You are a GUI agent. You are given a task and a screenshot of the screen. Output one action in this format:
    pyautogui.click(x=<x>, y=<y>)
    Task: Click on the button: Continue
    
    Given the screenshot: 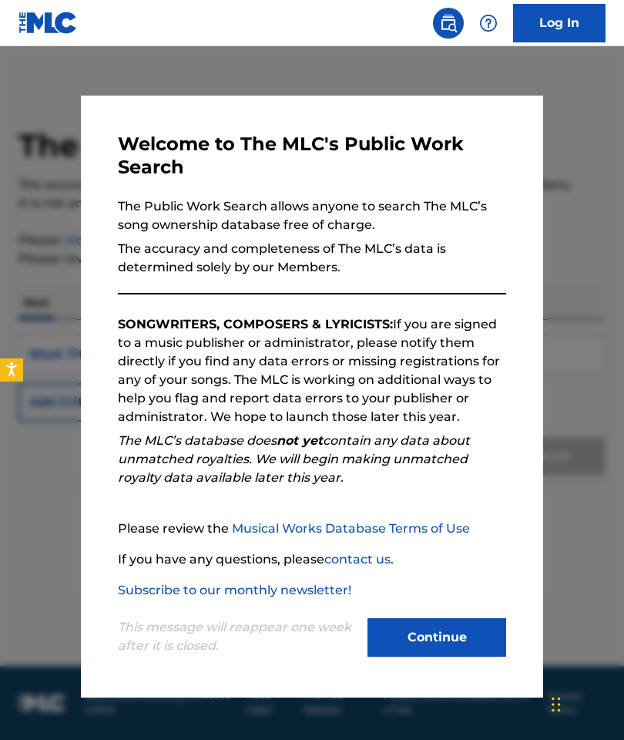 What is the action you would take?
    pyautogui.click(x=437, y=638)
    